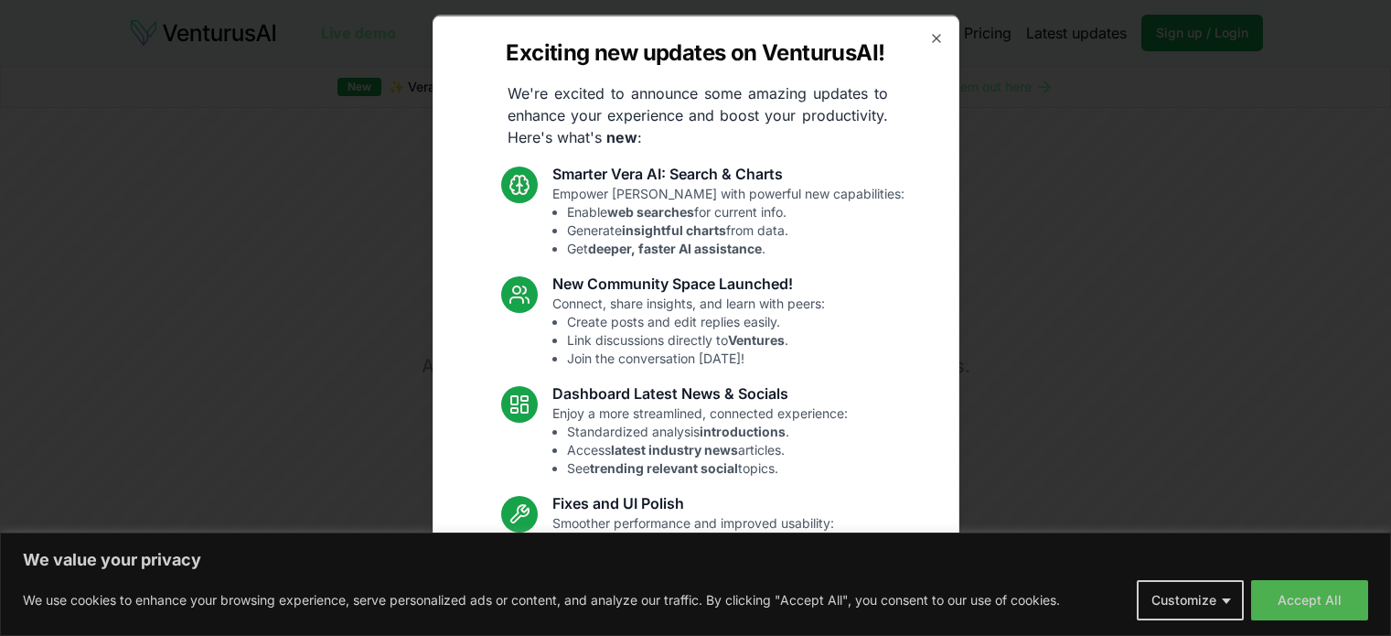 Image resolution: width=1391 pixels, height=636 pixels. What do you see at coordinates (743, 430) in the screenshot?
I see `strong: introductions` at bounding box center [743, 430].